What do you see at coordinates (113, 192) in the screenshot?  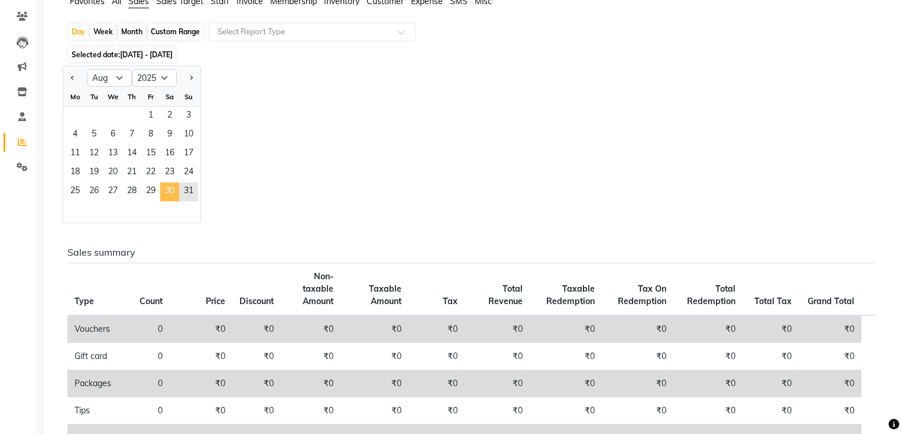 I see `div: Wednesday, August 27, 2025` at bounding box center [113, 192].